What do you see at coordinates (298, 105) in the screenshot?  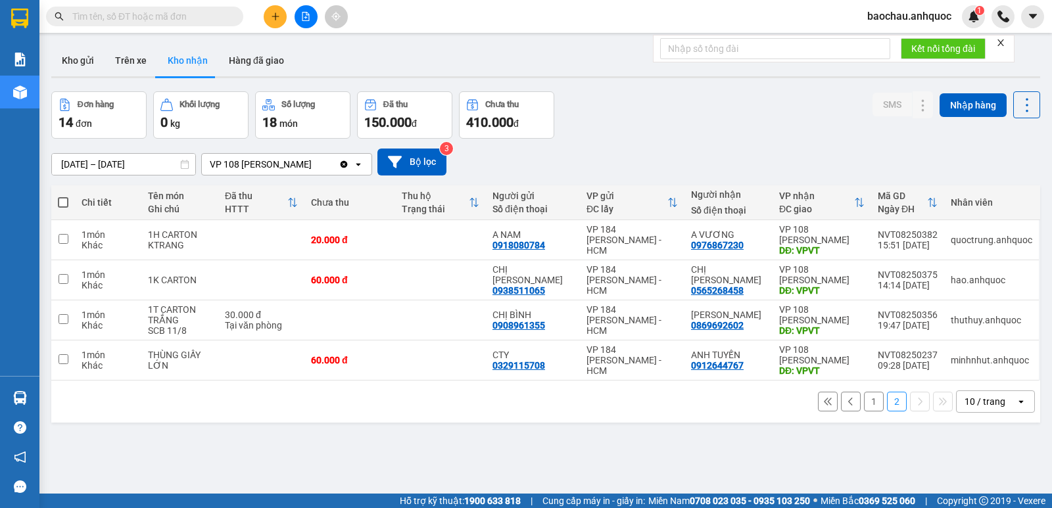 I see `div: Số lượng` at bounding box center [298, 105].